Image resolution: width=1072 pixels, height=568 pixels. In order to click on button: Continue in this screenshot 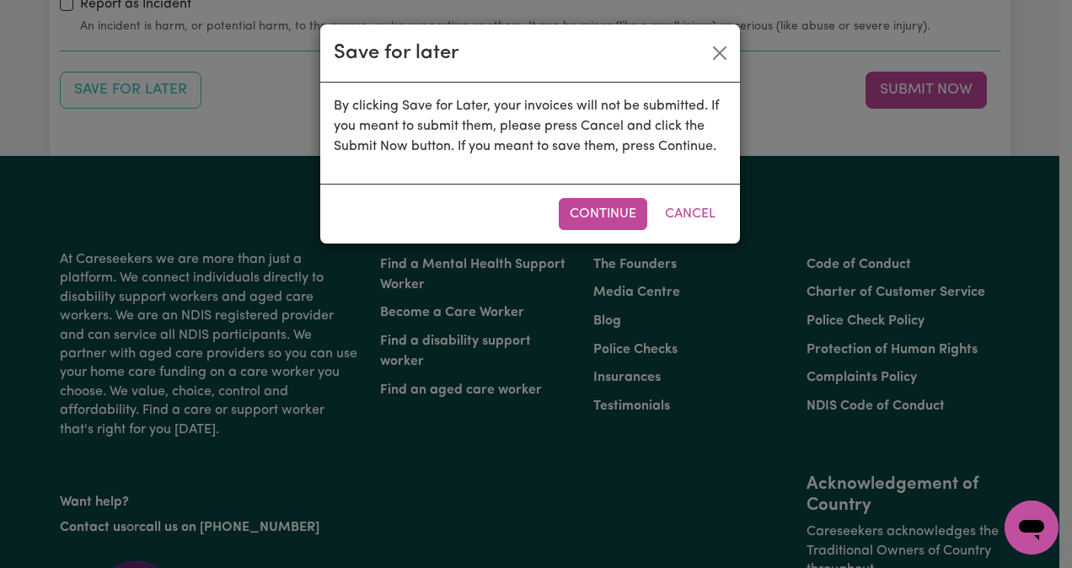, I will do `click(603, 214)`.